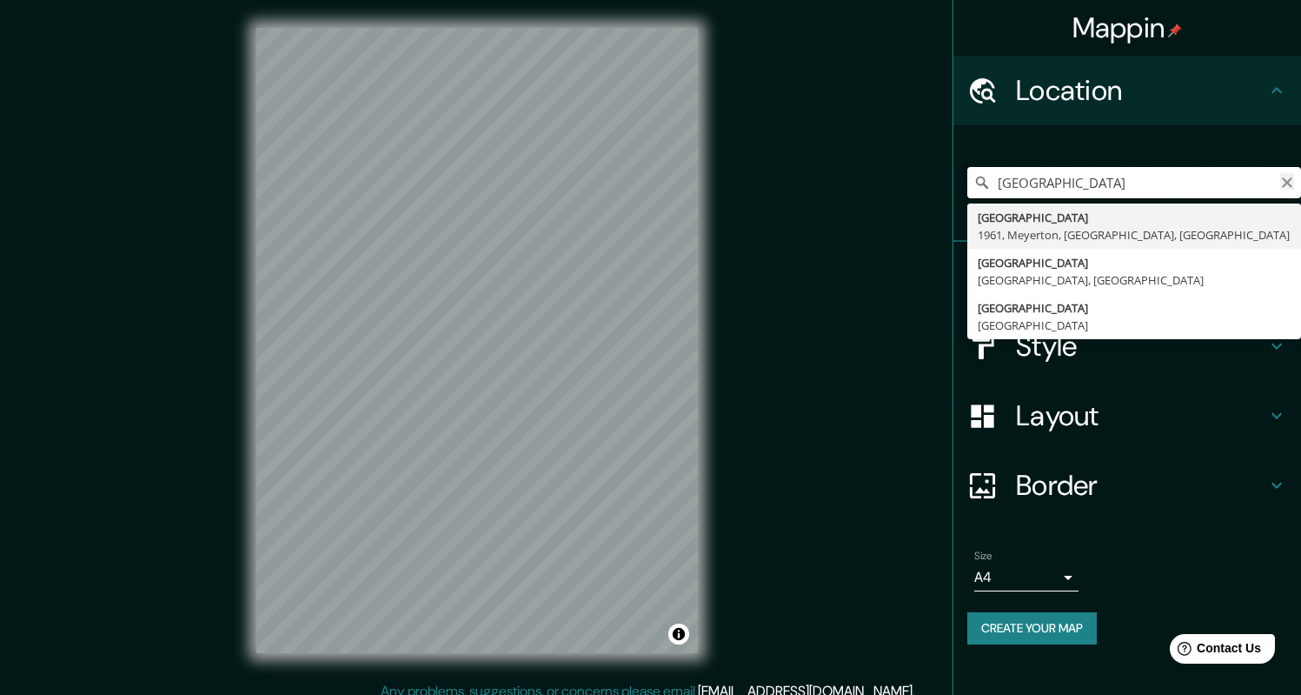  What do you see at coordinates (1141, 415) in the screenshot?
I see `h4: Layout` at bounding box center [1141, 415].